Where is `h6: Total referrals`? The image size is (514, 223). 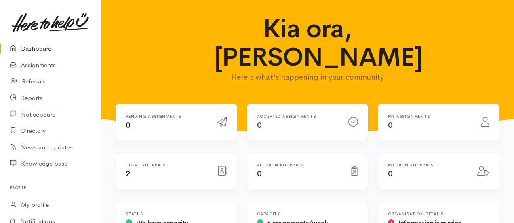
h6: Total referrals is located at coordinates (166, 164).